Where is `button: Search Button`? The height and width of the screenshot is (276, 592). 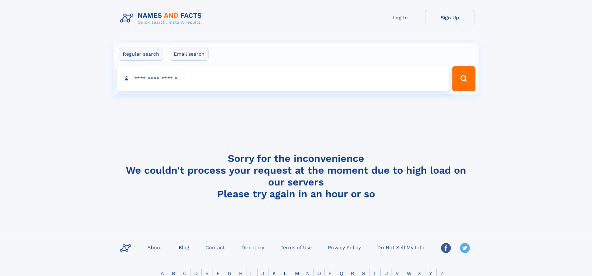 button: Search Button is located at coordinates (464, 79).